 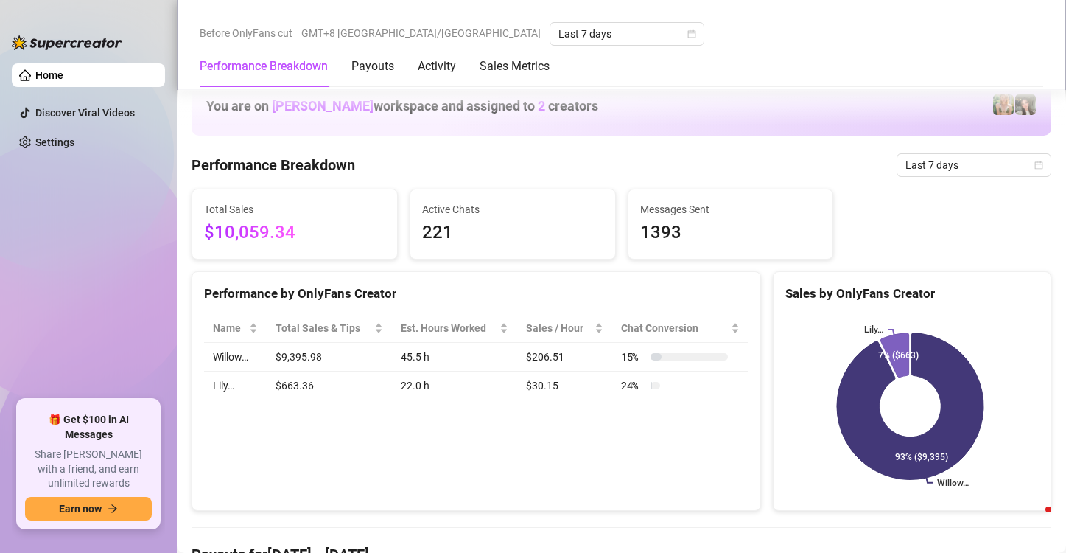 I want to click on td: $30.15, so click(x=565, y=385).